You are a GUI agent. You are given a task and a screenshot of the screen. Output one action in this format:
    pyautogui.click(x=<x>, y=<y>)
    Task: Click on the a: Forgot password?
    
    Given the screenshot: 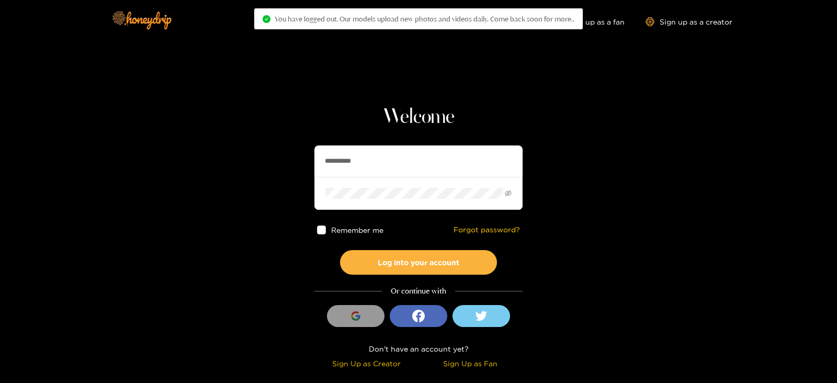 What is the action you would take?
    pyautogui.click(x=487, y=230)
    